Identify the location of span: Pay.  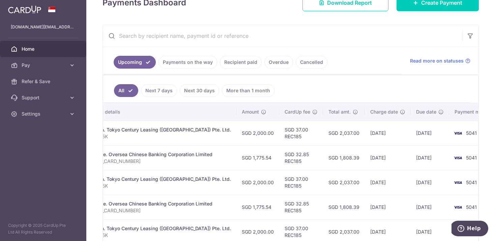
(44, 65).